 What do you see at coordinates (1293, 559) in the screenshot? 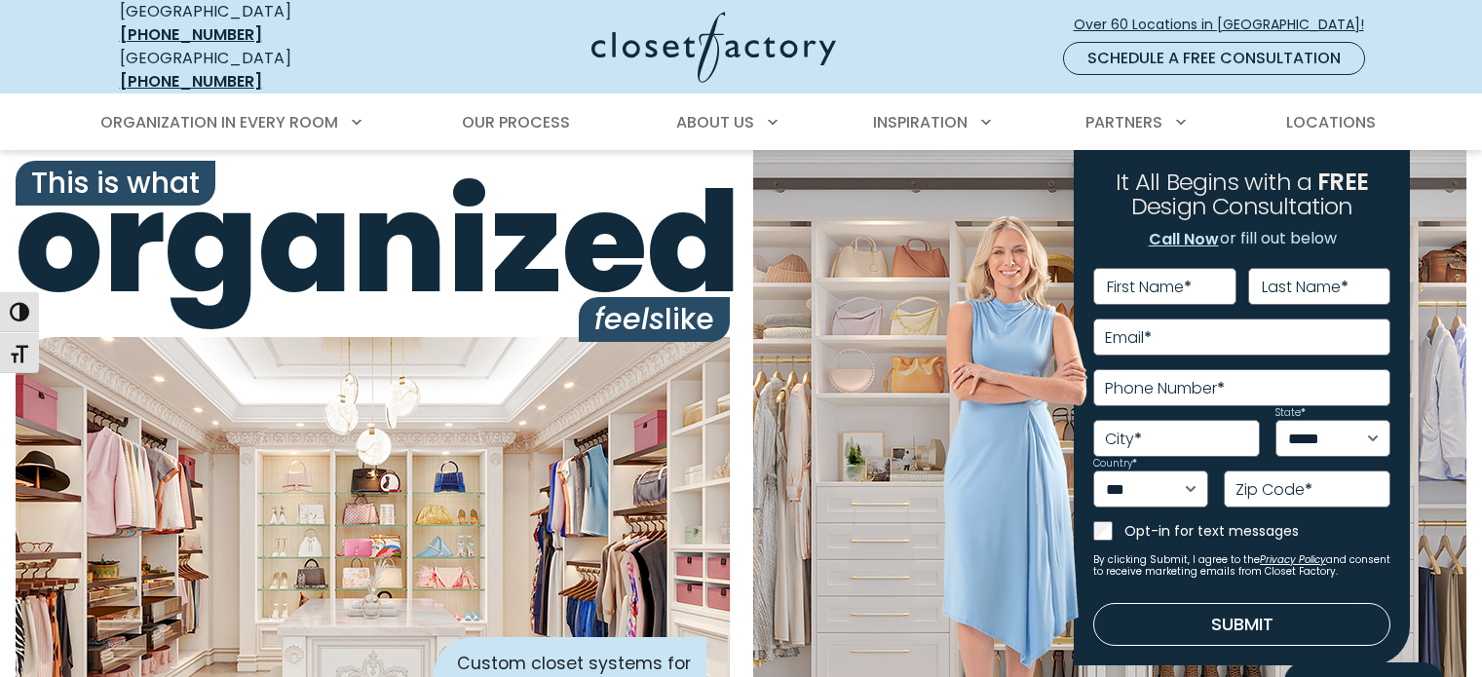
I see `a: Privacy Policy` at bounding box center [1293, 559].